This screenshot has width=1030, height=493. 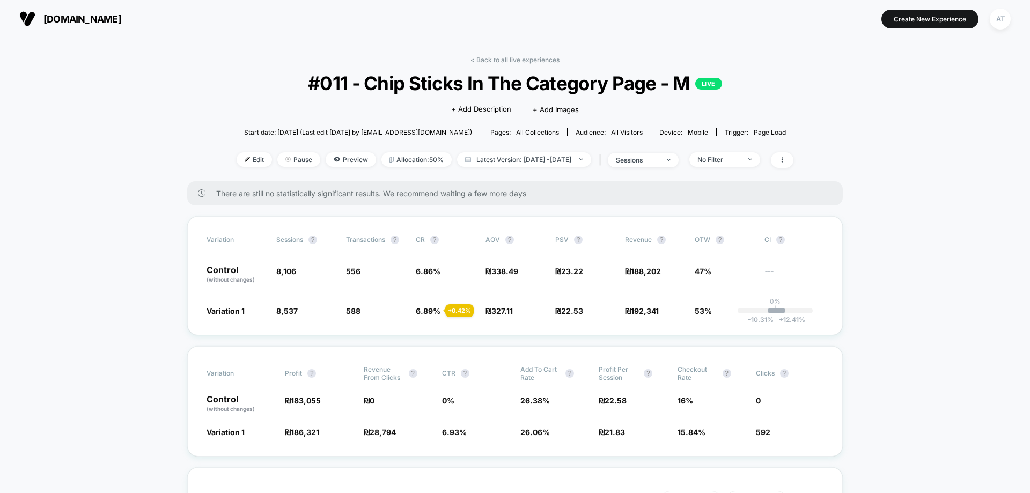 What do you see at coordinates (416, 159) in the screenshot?
I see `span: Allocation: 50%` at bounding box center [416, 159].